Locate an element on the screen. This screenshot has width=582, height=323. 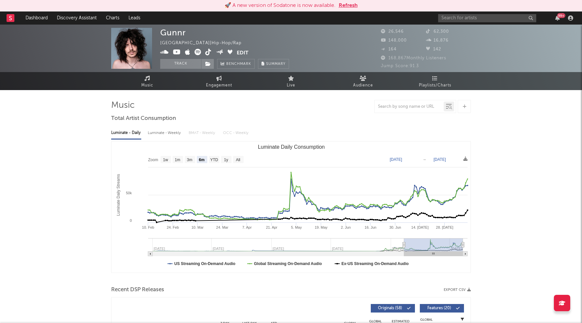
span: 16,876 is located at coordinates (437, 40).